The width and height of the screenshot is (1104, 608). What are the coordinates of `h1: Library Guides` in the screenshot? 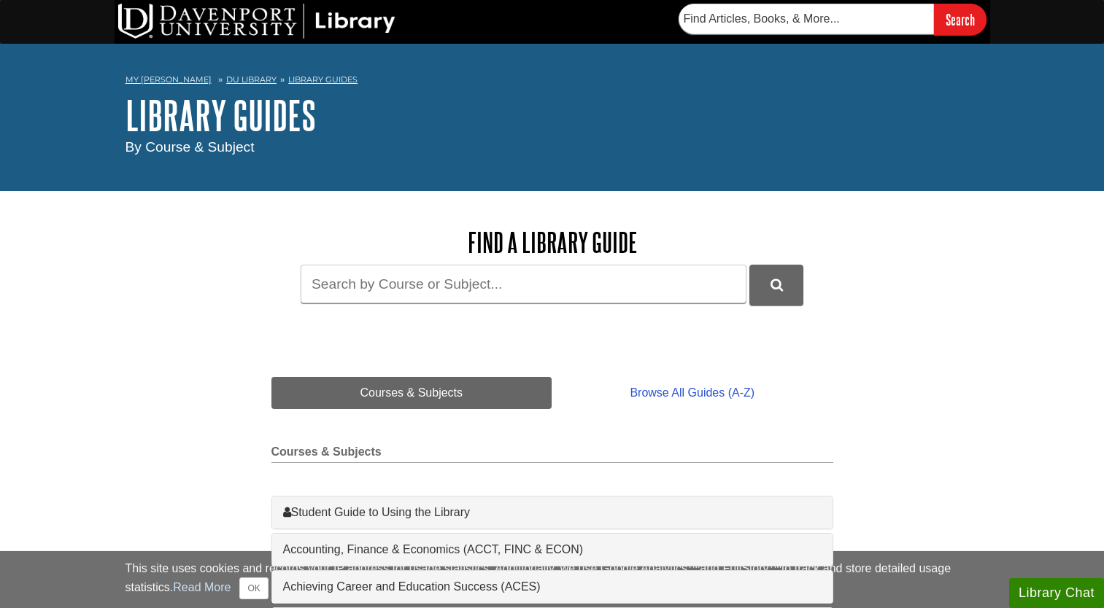 It's located at (552, 115).